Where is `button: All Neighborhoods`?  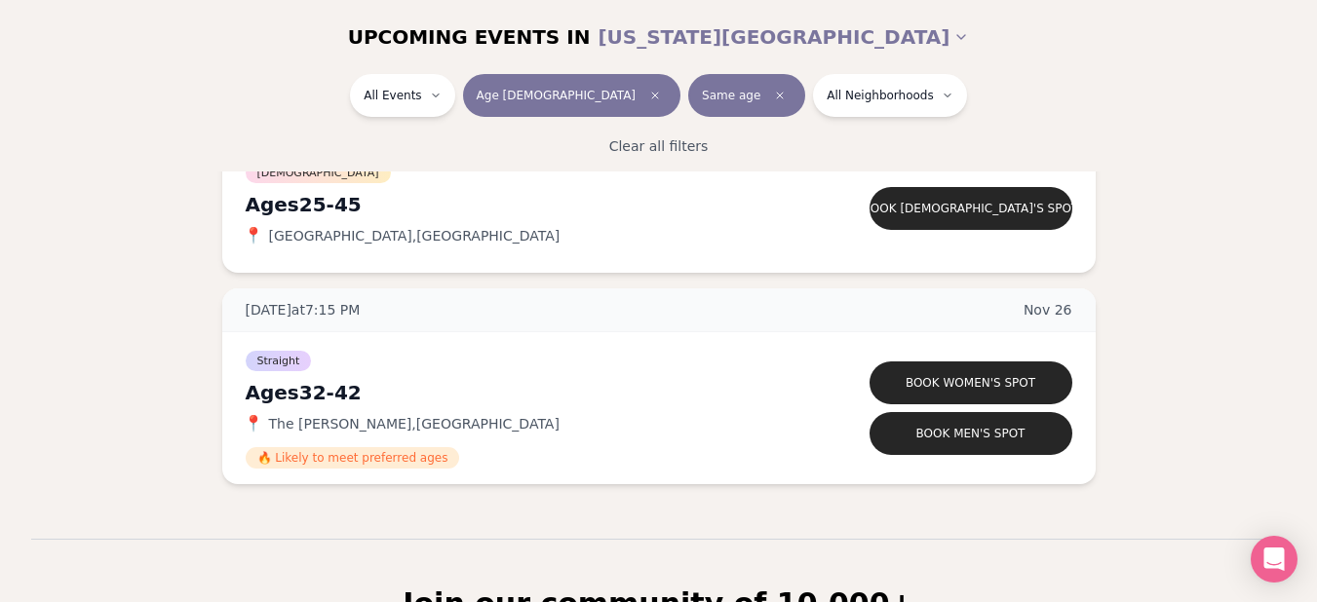
button: All Neighborhoods is located at coordinates (889, 96).